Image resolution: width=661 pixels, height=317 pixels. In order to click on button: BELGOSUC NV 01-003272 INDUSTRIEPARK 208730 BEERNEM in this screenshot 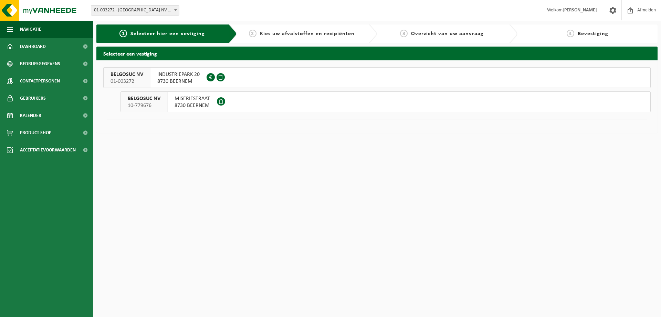, I will do `click(377, 78)`.